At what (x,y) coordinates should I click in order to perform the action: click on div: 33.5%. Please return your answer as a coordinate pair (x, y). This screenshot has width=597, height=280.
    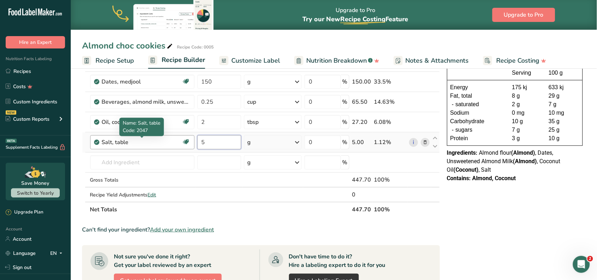
    Looking at the image, I should click on (390, 82).